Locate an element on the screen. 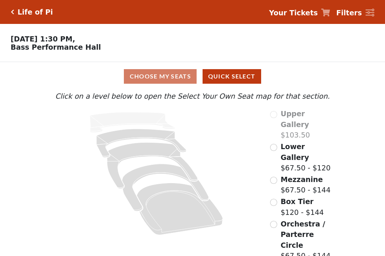  span: Mezzanine is located at coordinates (302, 179).